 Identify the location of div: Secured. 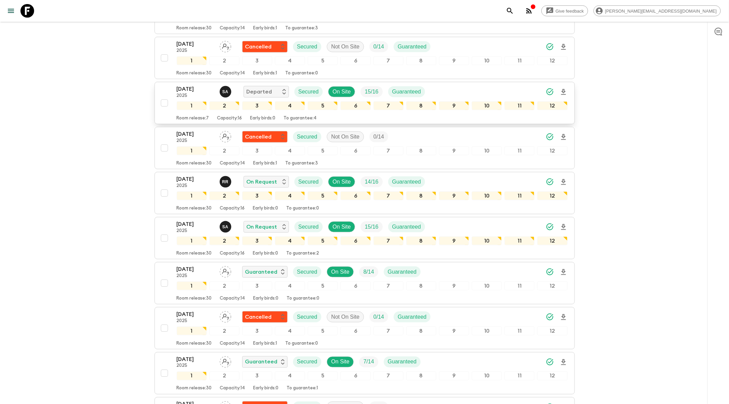
(307, 47).